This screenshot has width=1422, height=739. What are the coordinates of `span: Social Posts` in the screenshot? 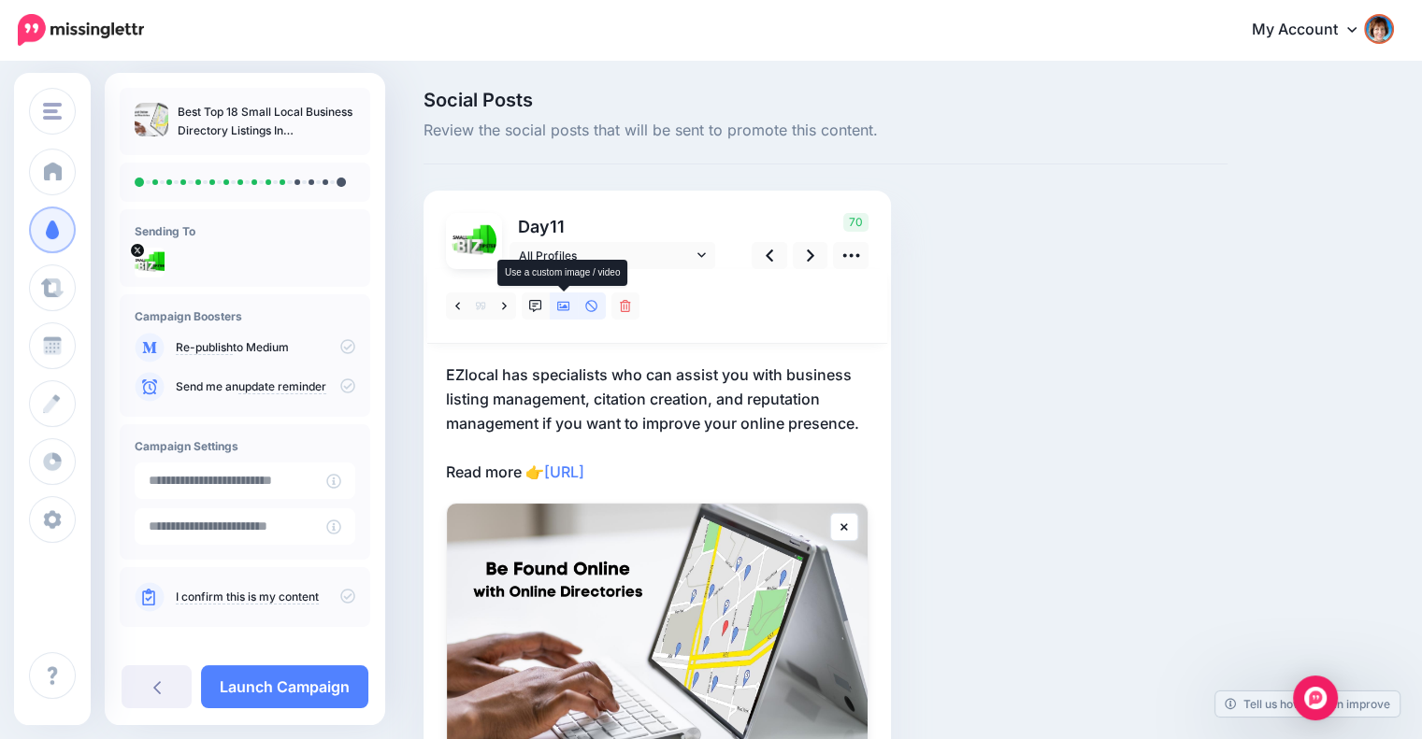 It's located at (825, 100).